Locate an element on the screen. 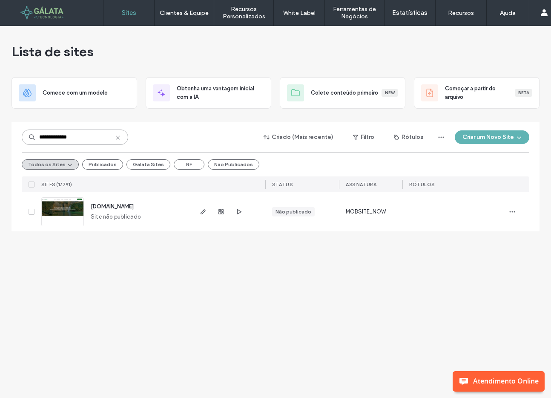 This screenshot has width=551, height=398. span: Obtenha uma vantagem inicial com a IA is located at coordinates (220, 93).